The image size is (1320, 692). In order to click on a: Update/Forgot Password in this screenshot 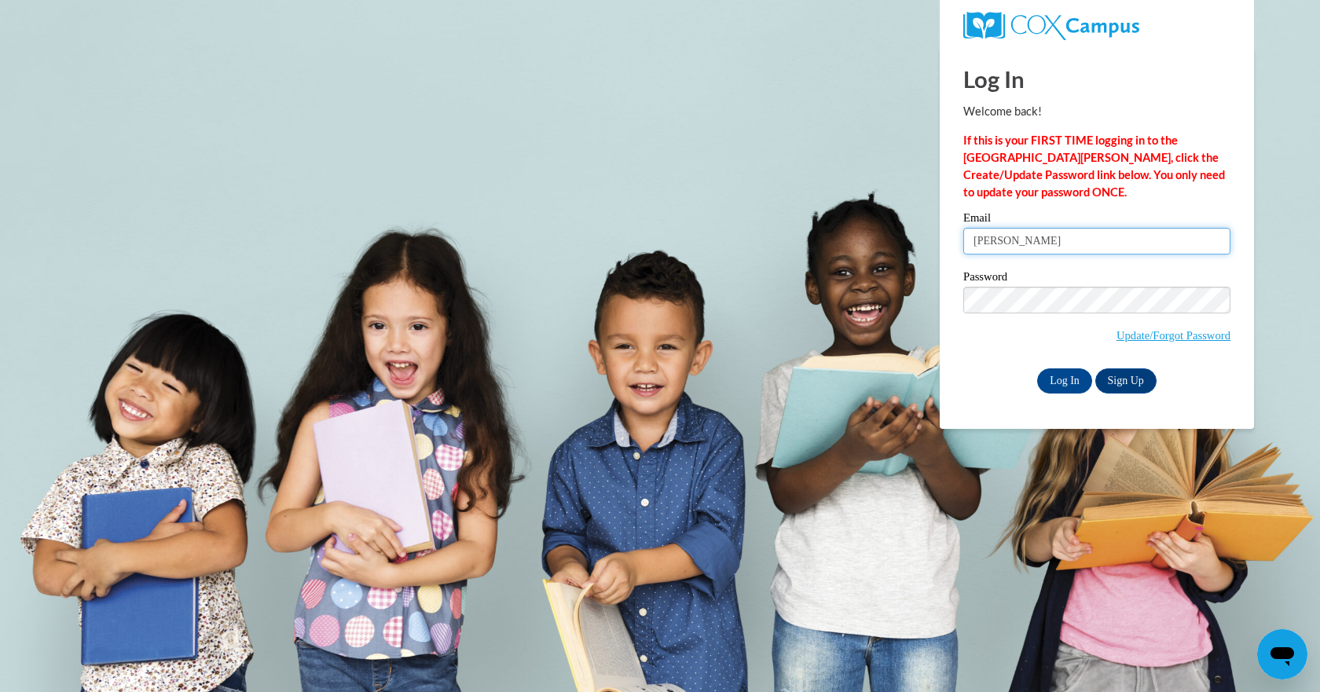, I will do `click(1173, 335)`.